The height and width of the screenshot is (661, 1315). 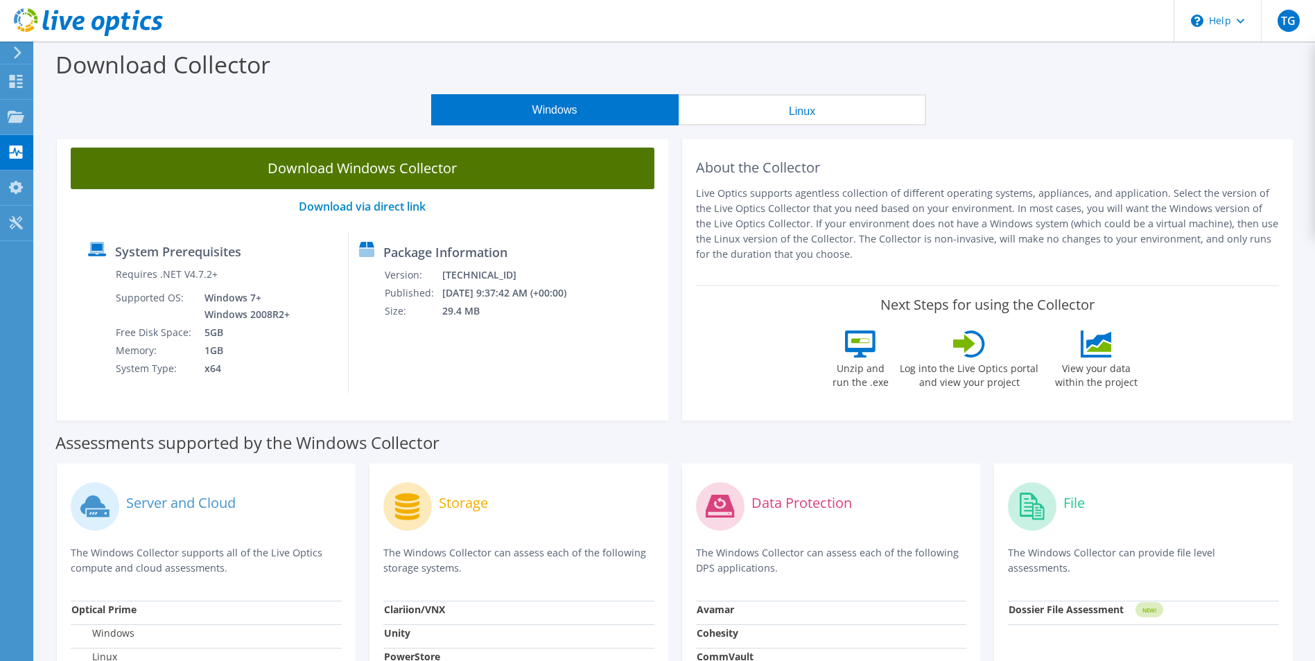 I want to click on button: Linux, so click(x=802, y=110).